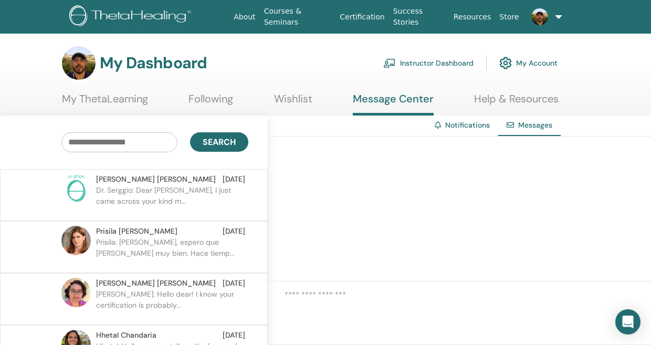 The height and width of the screenshot is (345, 651). I want to click on a: Success Stories, so click(419, 17).